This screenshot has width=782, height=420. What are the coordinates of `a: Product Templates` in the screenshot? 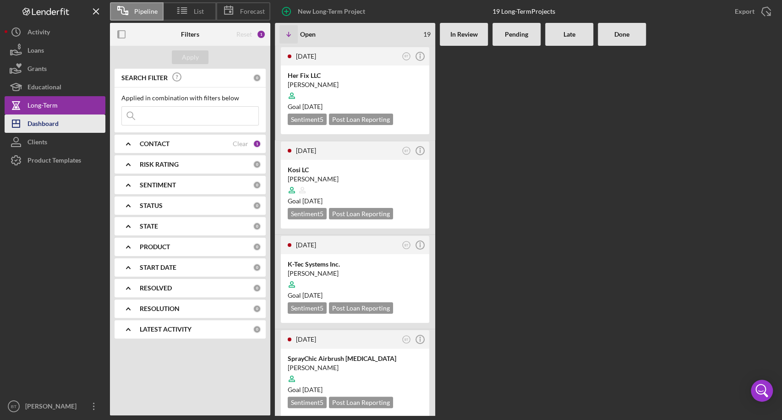 It's located at (55, 160).